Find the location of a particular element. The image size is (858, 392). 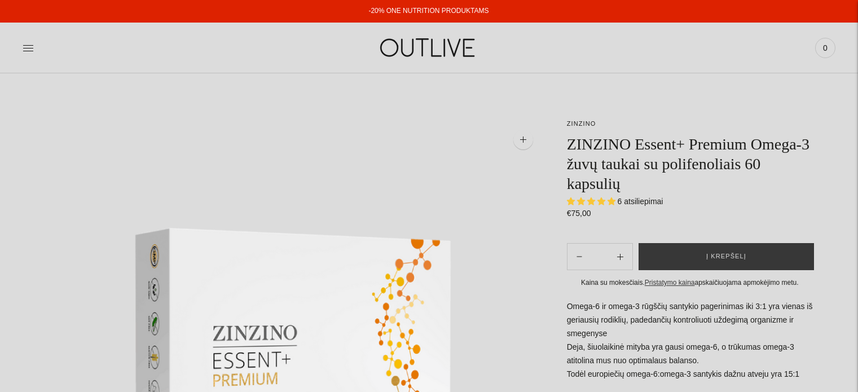

span: €75,00 is located at coordinates (579, 213).